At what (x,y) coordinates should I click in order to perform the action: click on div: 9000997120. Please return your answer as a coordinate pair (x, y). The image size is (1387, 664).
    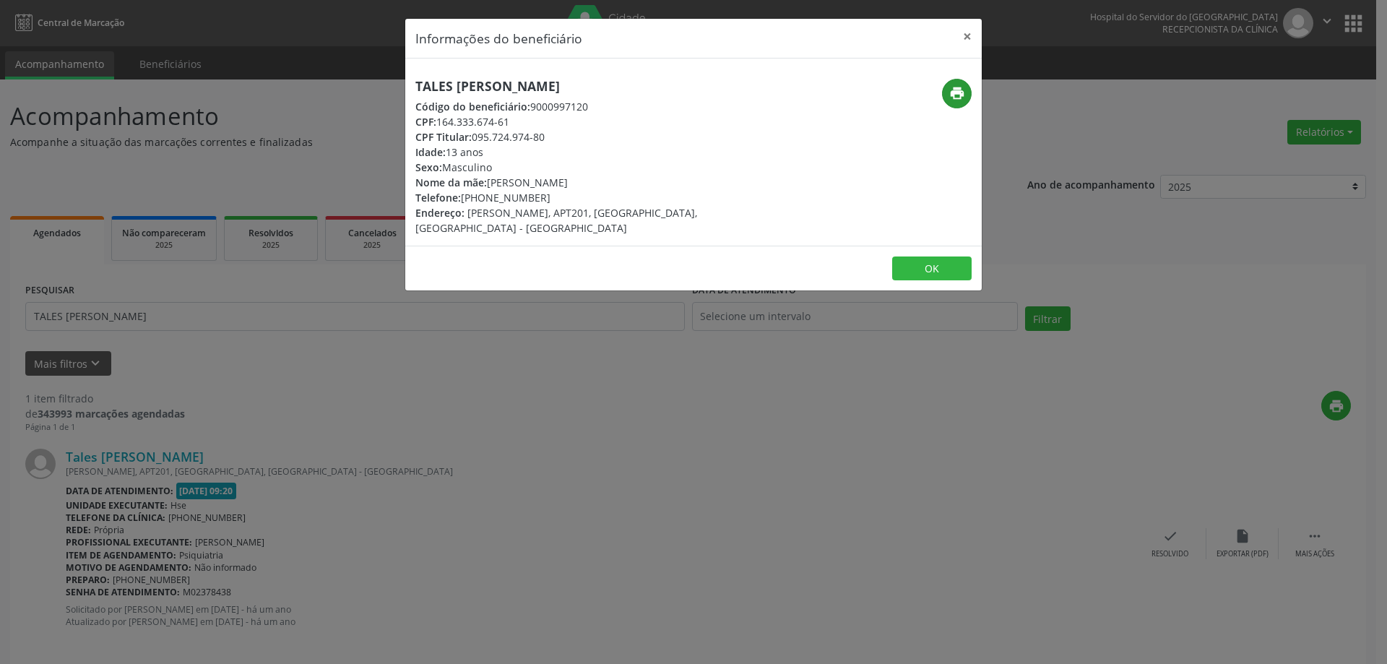
    Looking at the image, I should click on (597, 106).